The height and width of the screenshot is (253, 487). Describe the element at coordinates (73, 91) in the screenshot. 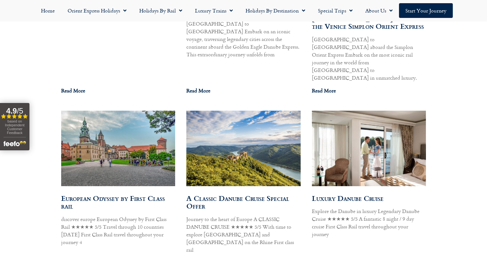

I see `a: Read more about Wilhelmshof Hotel, Vienna` at that location.